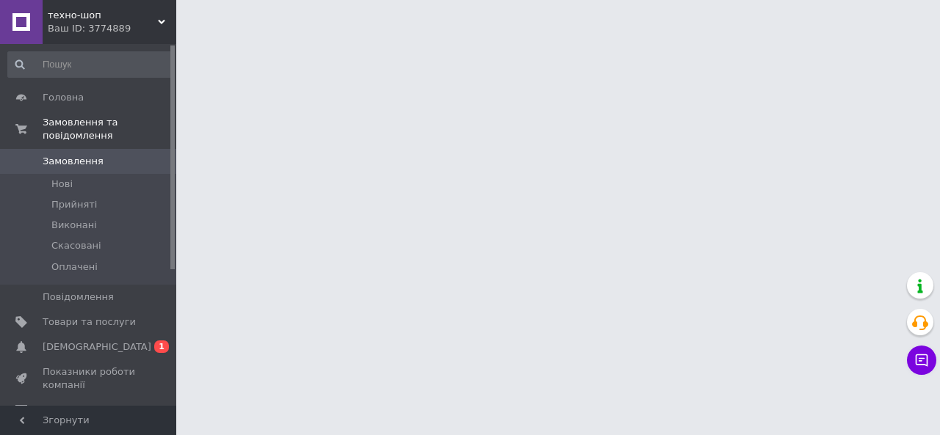 This screenshot has height=435, width=940. What do you see at coordinates (73, 162) in the screenshot?
I see `span: Замовлення` at bounding box center [73, 162].